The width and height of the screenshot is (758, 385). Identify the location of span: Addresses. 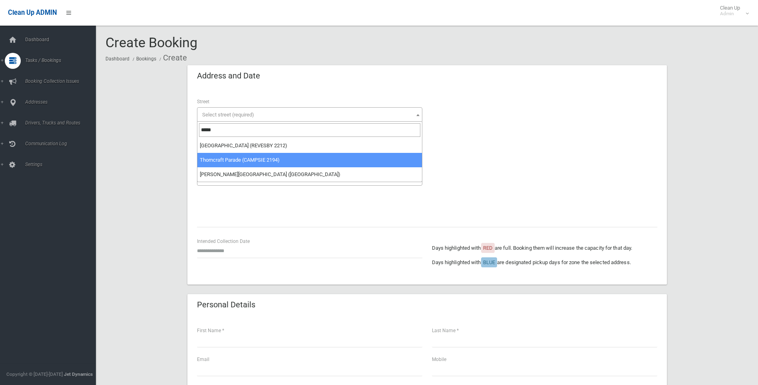
(62, 102).